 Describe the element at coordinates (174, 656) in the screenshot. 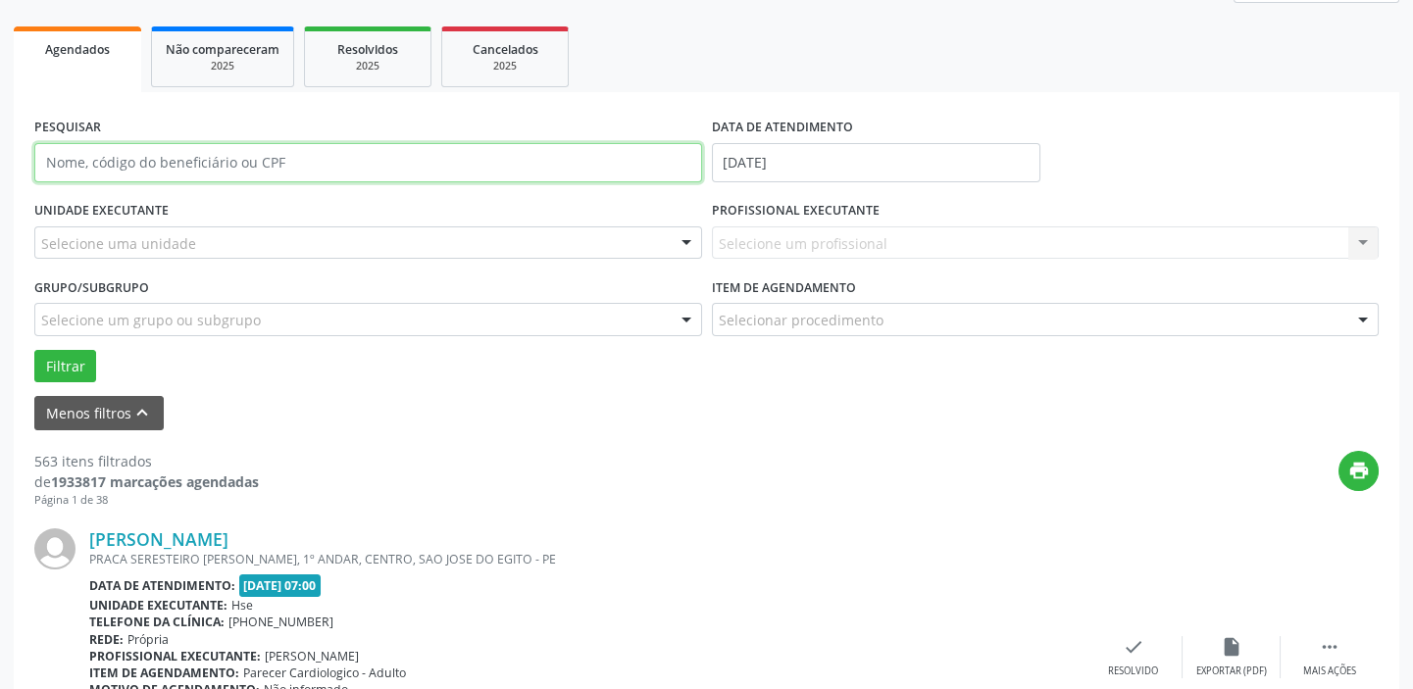

I see `b: Profissional executante:` at that location.